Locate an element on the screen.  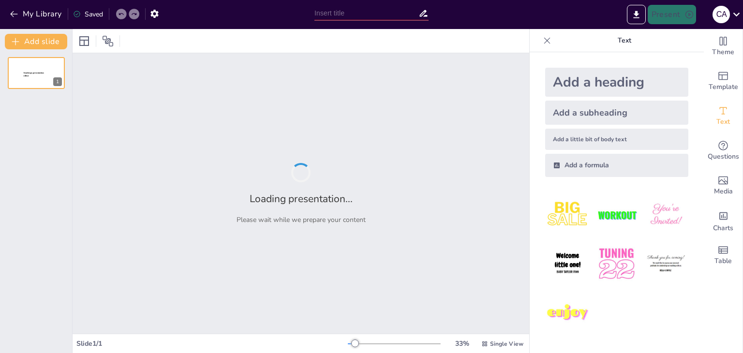
span: Questions is located at coordinates (723, 157).